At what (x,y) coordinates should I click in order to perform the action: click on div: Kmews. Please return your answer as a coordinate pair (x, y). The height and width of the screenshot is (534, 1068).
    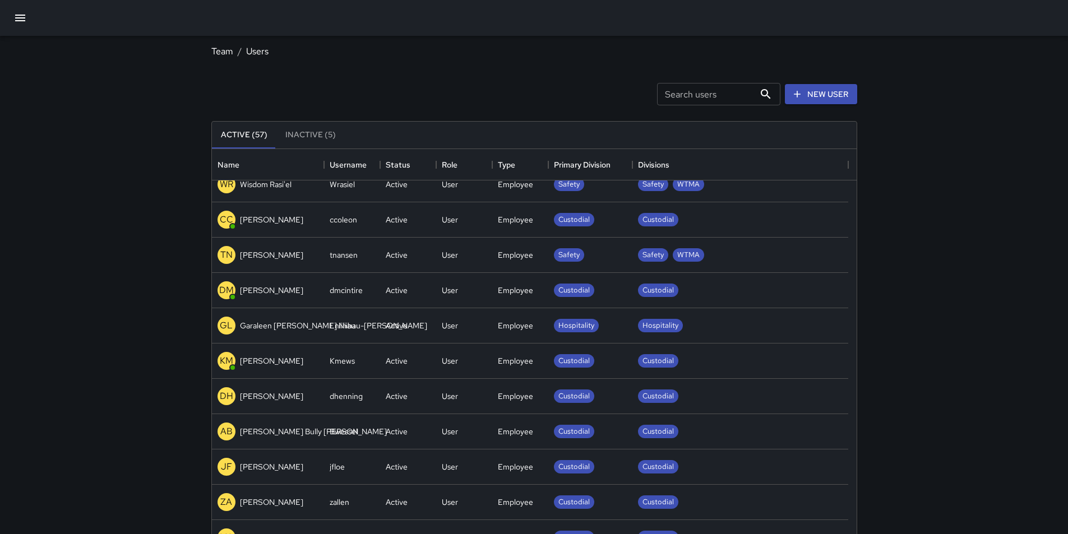
    Looking at the image, I should click on (342, 361).